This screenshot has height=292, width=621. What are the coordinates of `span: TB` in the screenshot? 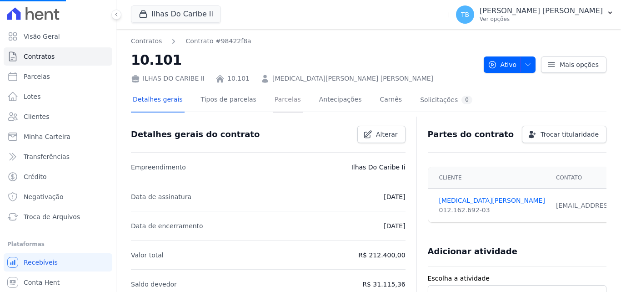 It's located at (465, 15).